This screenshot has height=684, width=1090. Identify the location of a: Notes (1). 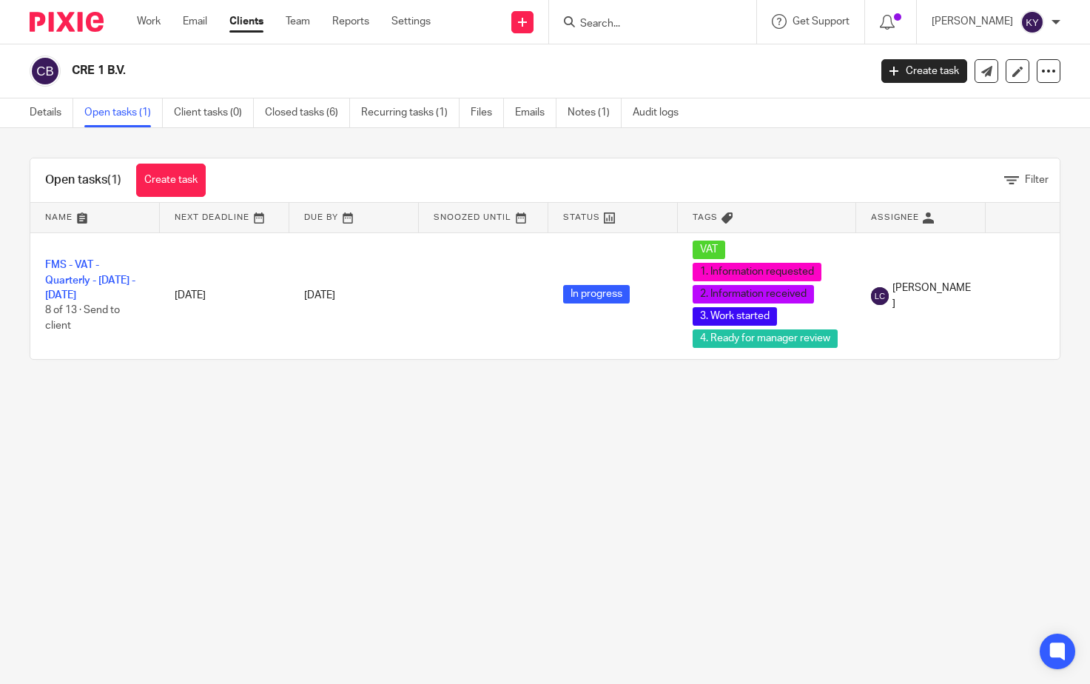
(594, 112).